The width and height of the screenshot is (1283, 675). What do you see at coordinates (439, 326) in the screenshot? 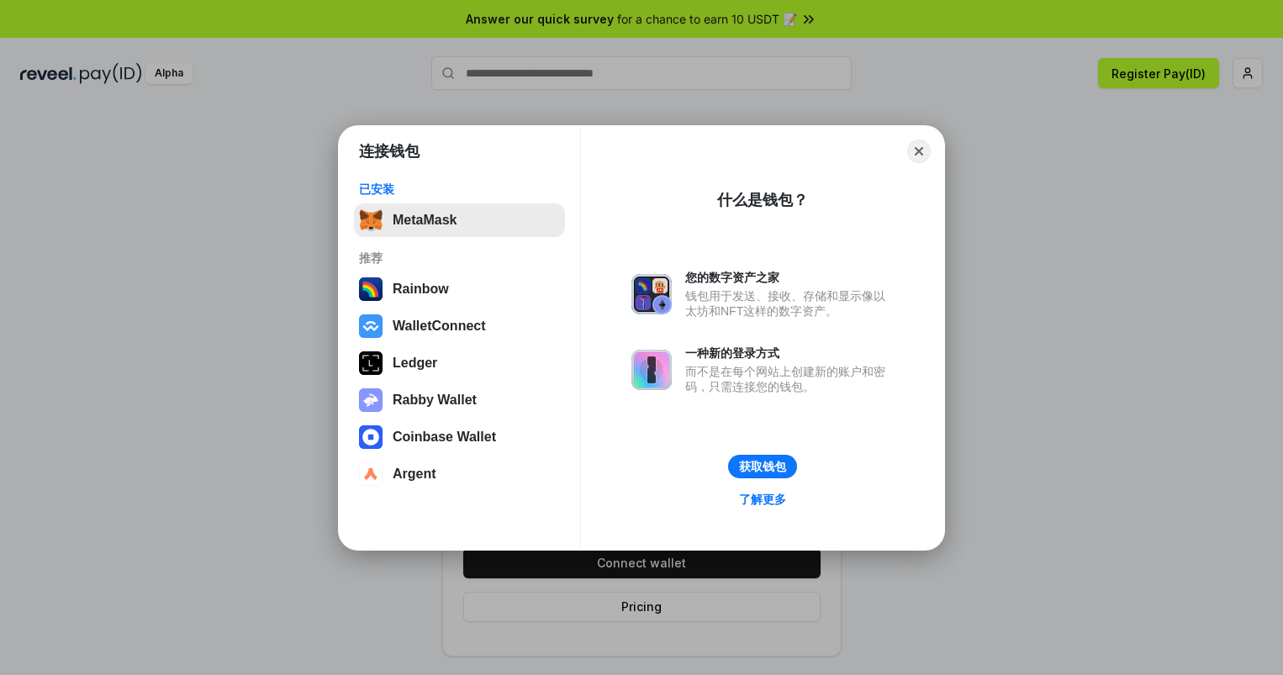
I see `div: WalletConnect` at bounding box center [439, 326].